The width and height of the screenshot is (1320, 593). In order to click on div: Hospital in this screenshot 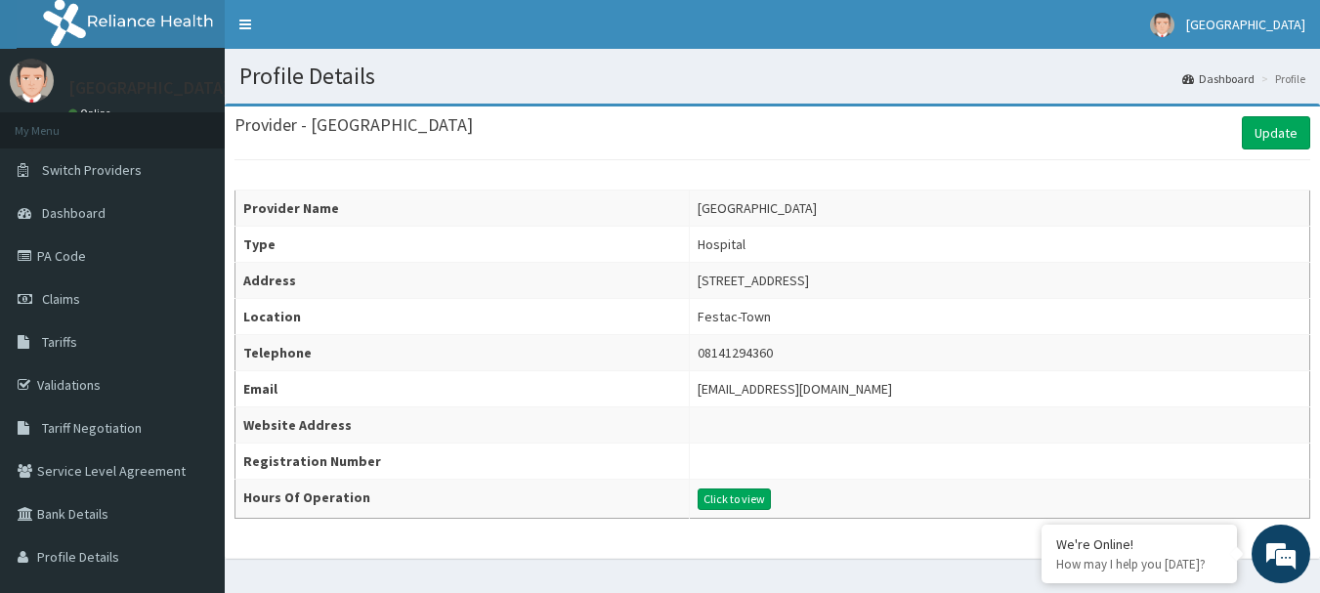, I will do `click(721, 244)`.